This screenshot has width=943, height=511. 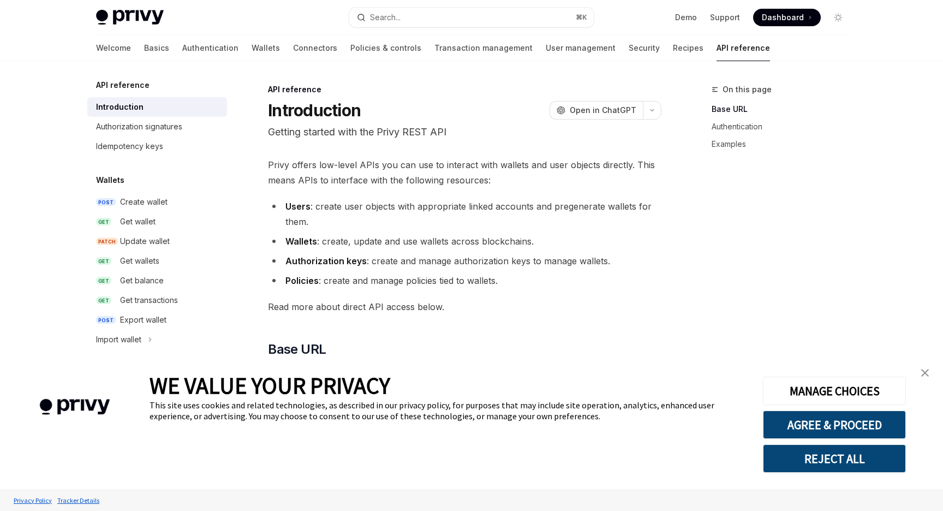 I want to click on div: Get transactions, so click(x=149, y=300).